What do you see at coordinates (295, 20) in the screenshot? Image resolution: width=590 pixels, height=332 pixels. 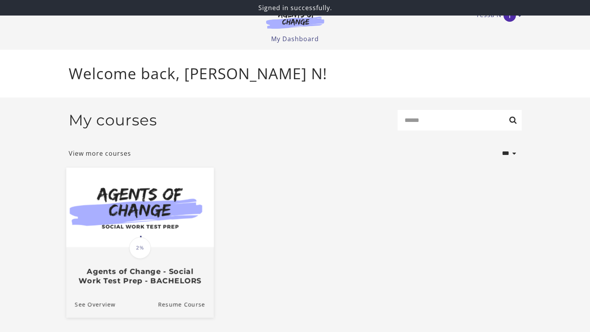 I see `img: Agents of Change Logo` at bounding box center [295, 20].